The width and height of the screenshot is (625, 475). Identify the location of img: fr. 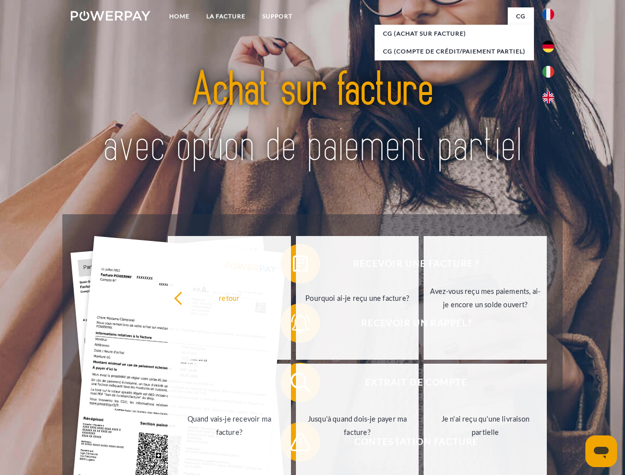
(549, 14).